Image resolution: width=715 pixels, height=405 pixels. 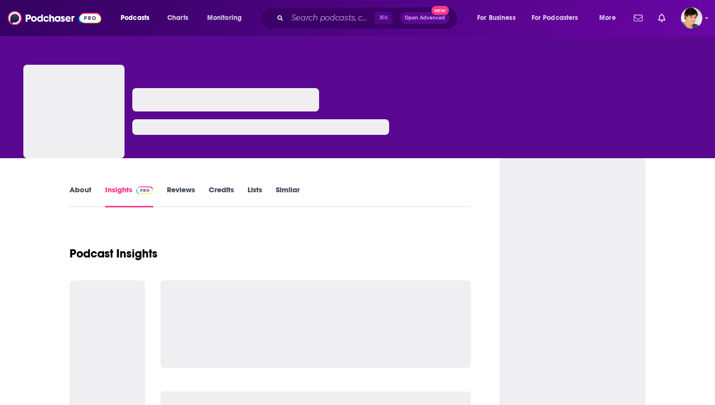 What do you see at coordinates (368, 18) in the screenshot?
I see `div: Search podcasts, credits, & more...` at bounding box center [368, 18].